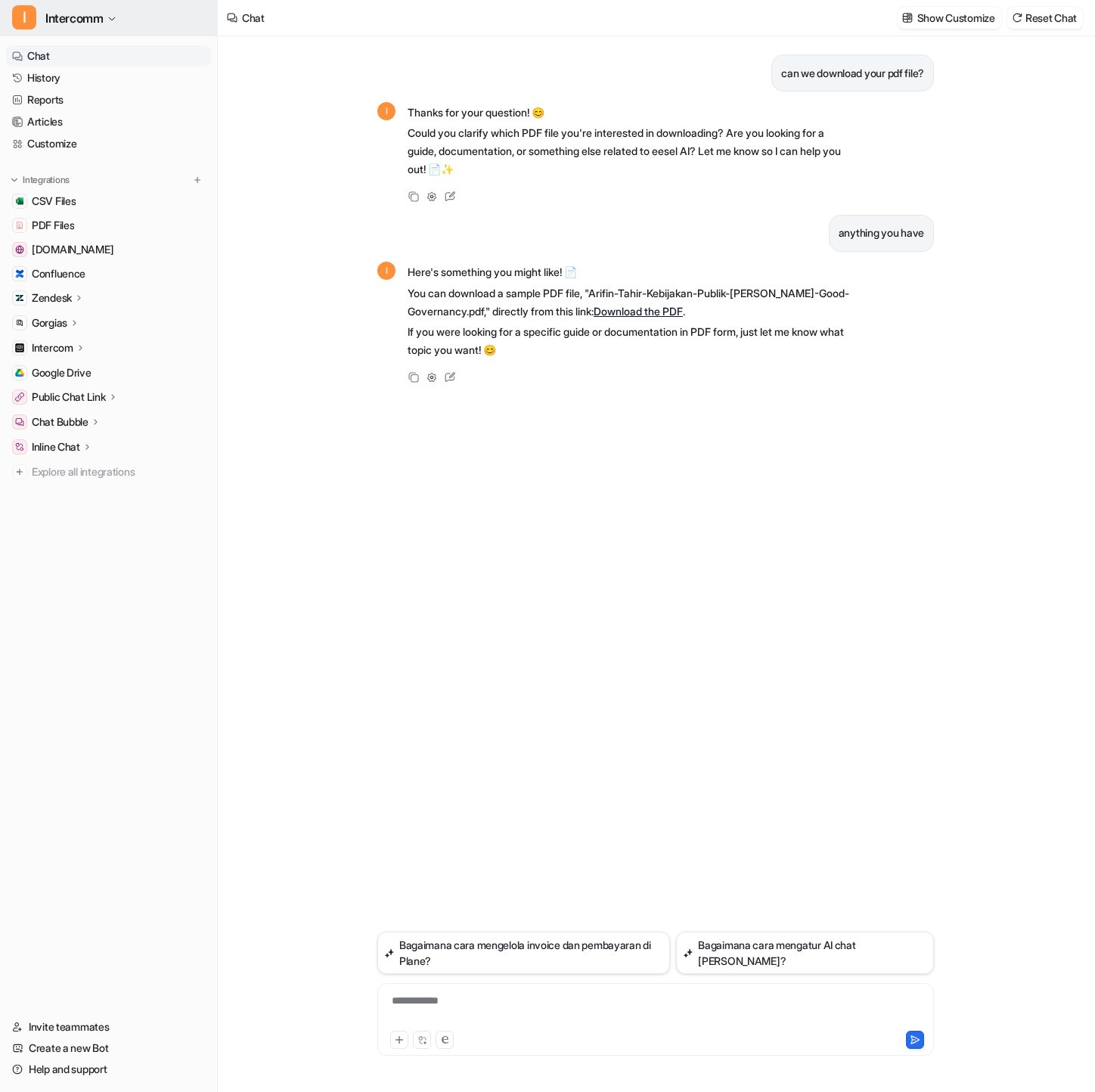 The width and height of the screenshot is (1095, 1092). What do you see at coordinates (198, 180) in the screenshot?
I see `img: menu_add.svg` at bounding box center [198, 180].